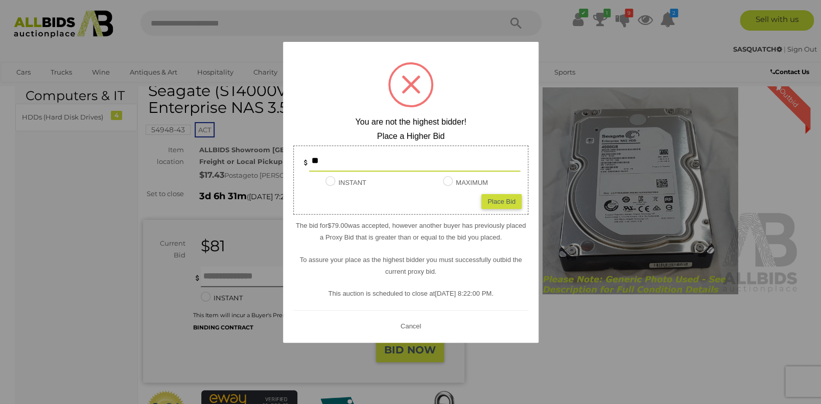 The width and height of the screenshot is (821, 404). I want to click on label: MAXIMUM, so click(465, 182).